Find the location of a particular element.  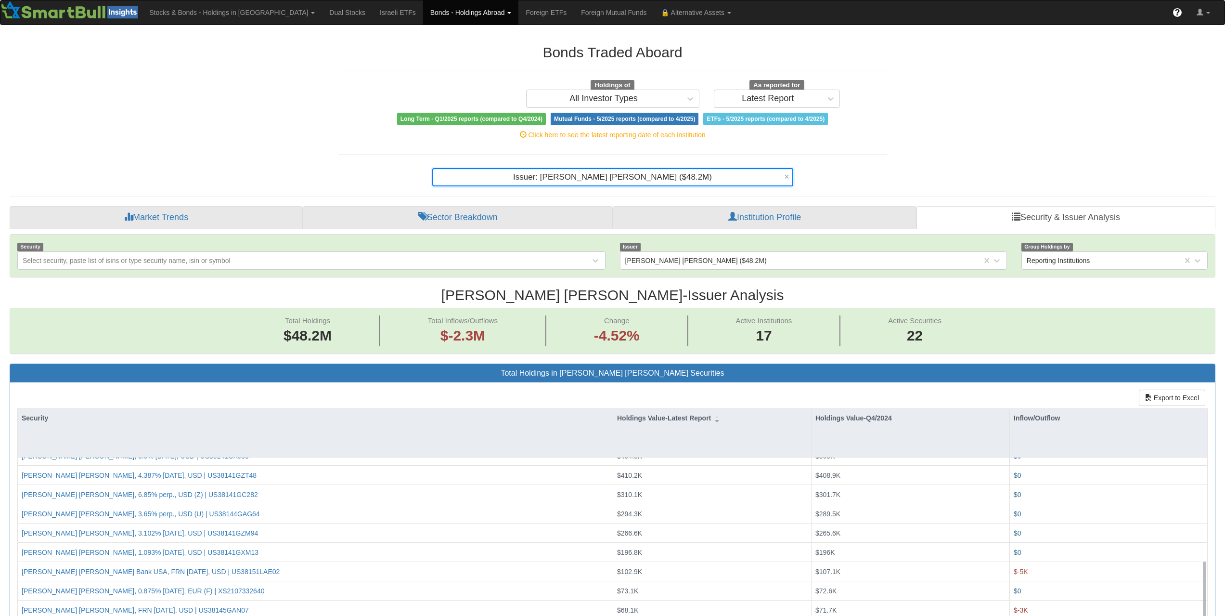

div: All Investor Types is located at coordinates (604, 99).